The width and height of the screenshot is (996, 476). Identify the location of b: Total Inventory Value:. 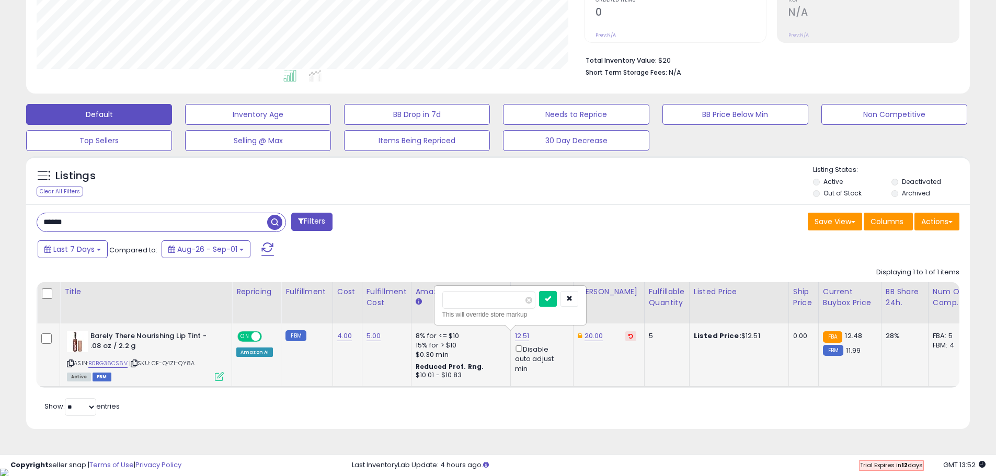
(621, 60).